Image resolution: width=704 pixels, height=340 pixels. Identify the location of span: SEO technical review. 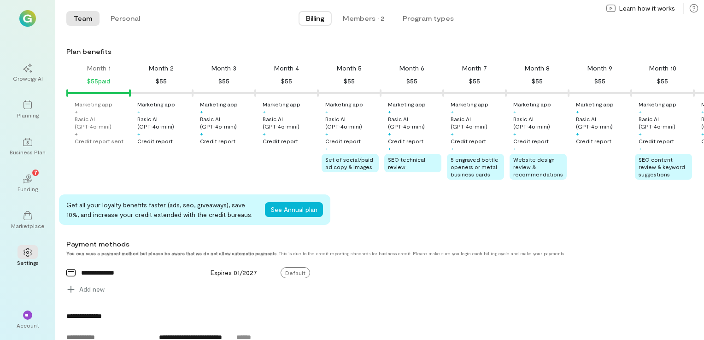
(407, 163).